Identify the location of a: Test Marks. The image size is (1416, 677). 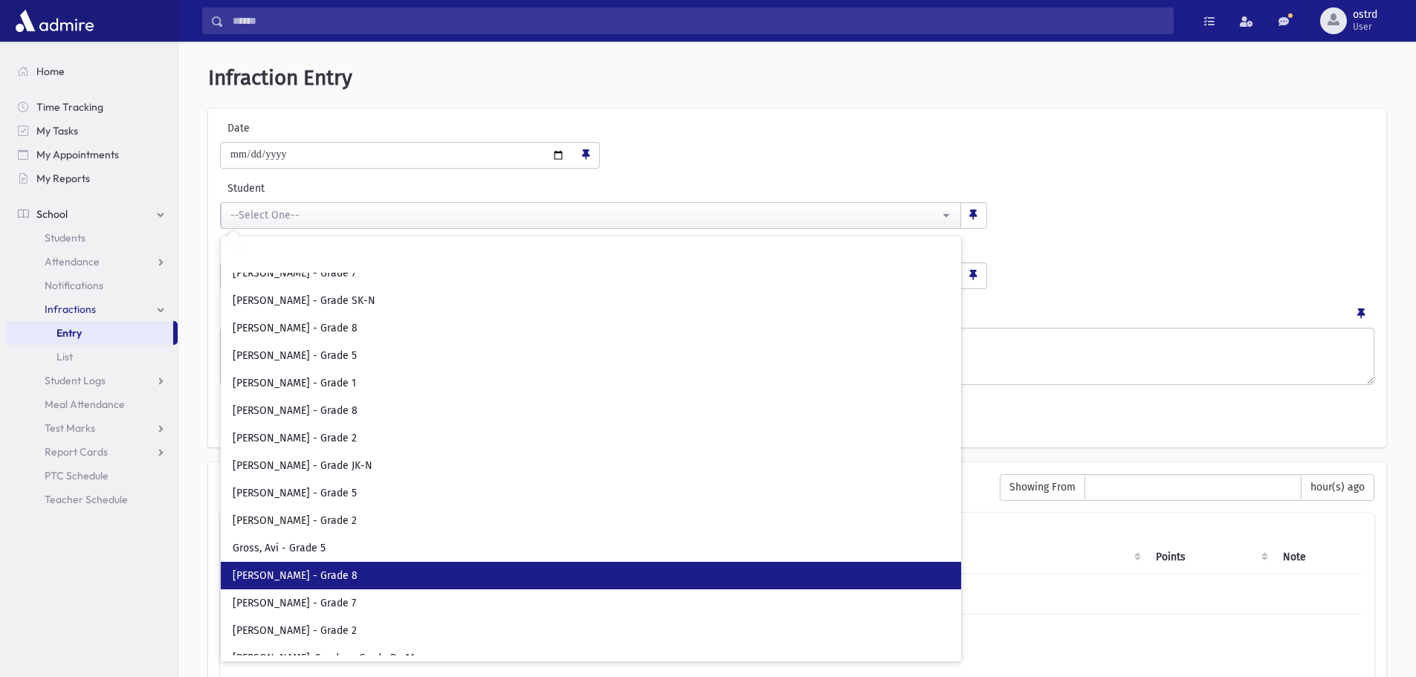
(91, 428).